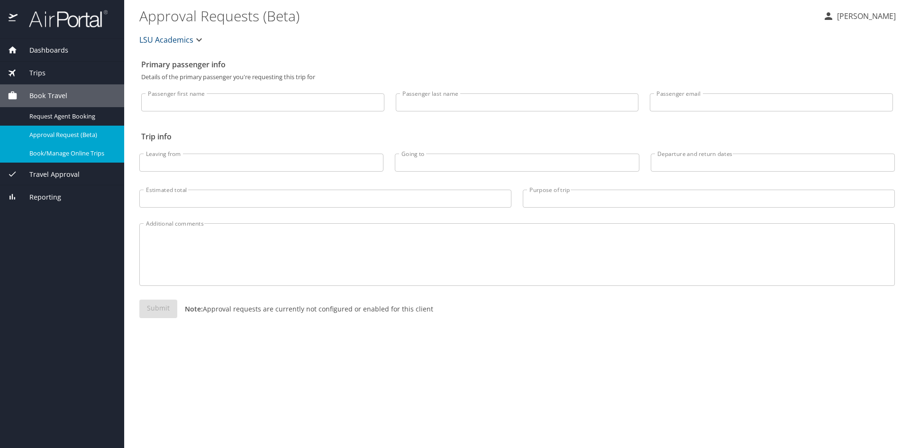 This screenshot has height=448, width=910. I want to click on h2: Primary passenger info, so click(517, 64).